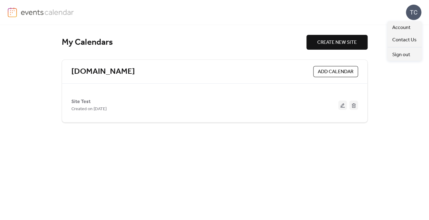 The height and width of the screenshot is (220, 429). I want to click on a: Site Test, so click(81, 102).